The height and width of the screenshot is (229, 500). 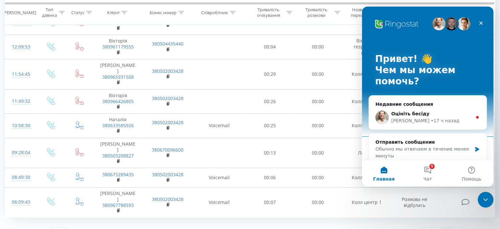 What do you see at coordinates (269, 12) in the screenshot?
I see `div: Тривалість очікування` at bounding box center [269, 12].